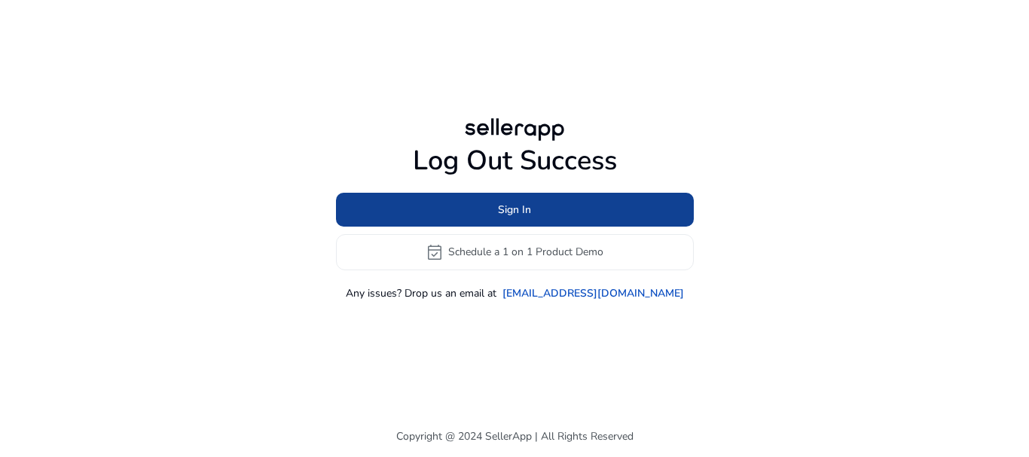  I want to click on button: event_availableSchedule a 1 on 1 Product Demo, so click(515, 252).